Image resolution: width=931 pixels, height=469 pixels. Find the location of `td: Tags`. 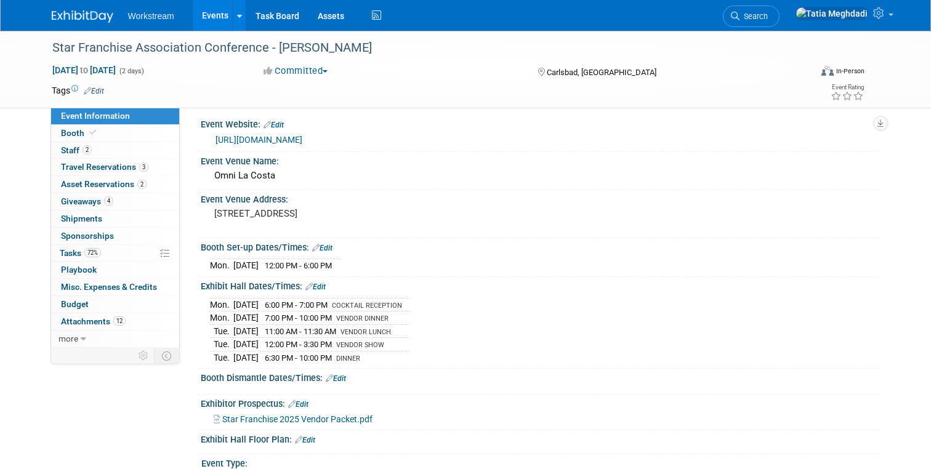

td: Tags is located at coordinates (78, 91).